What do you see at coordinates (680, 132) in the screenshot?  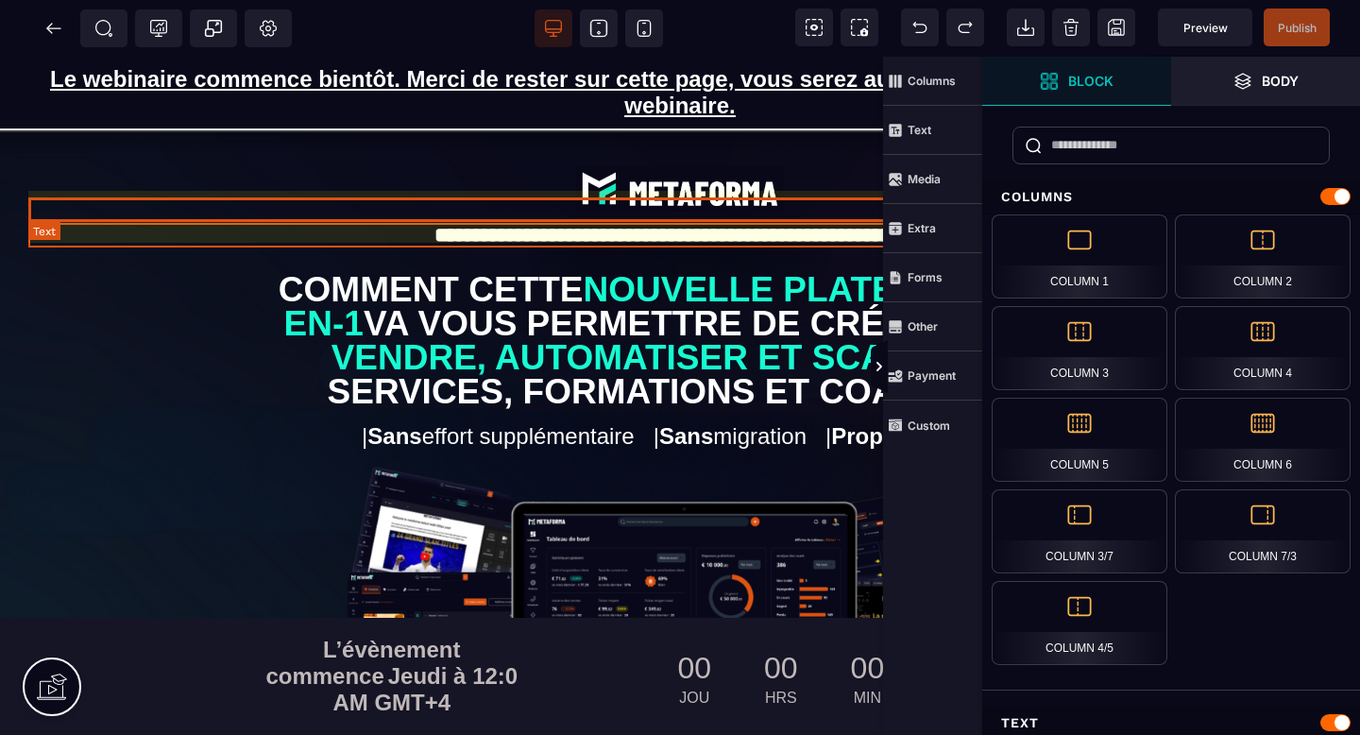 I see `img: abe9e435164421cb06e33ef15842a39e_e5ef653356713f0d7dd3797ab850248d_Capture_d%E2%80%99e%CC%81cran_2...` at bounding box center [680, 132].